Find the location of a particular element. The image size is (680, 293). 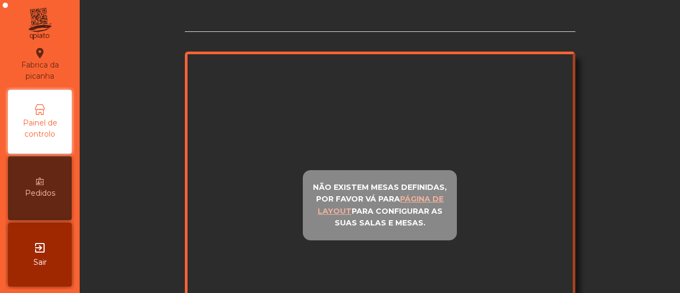

u: página de layout is located at coordinates (381, 205).